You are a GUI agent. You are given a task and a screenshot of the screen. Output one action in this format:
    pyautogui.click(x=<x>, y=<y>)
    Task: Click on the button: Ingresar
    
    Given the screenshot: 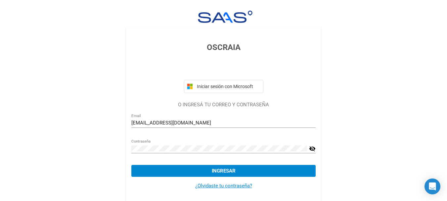 What is the action you would take?
    pyautogui.click(x=223, y=171)
    